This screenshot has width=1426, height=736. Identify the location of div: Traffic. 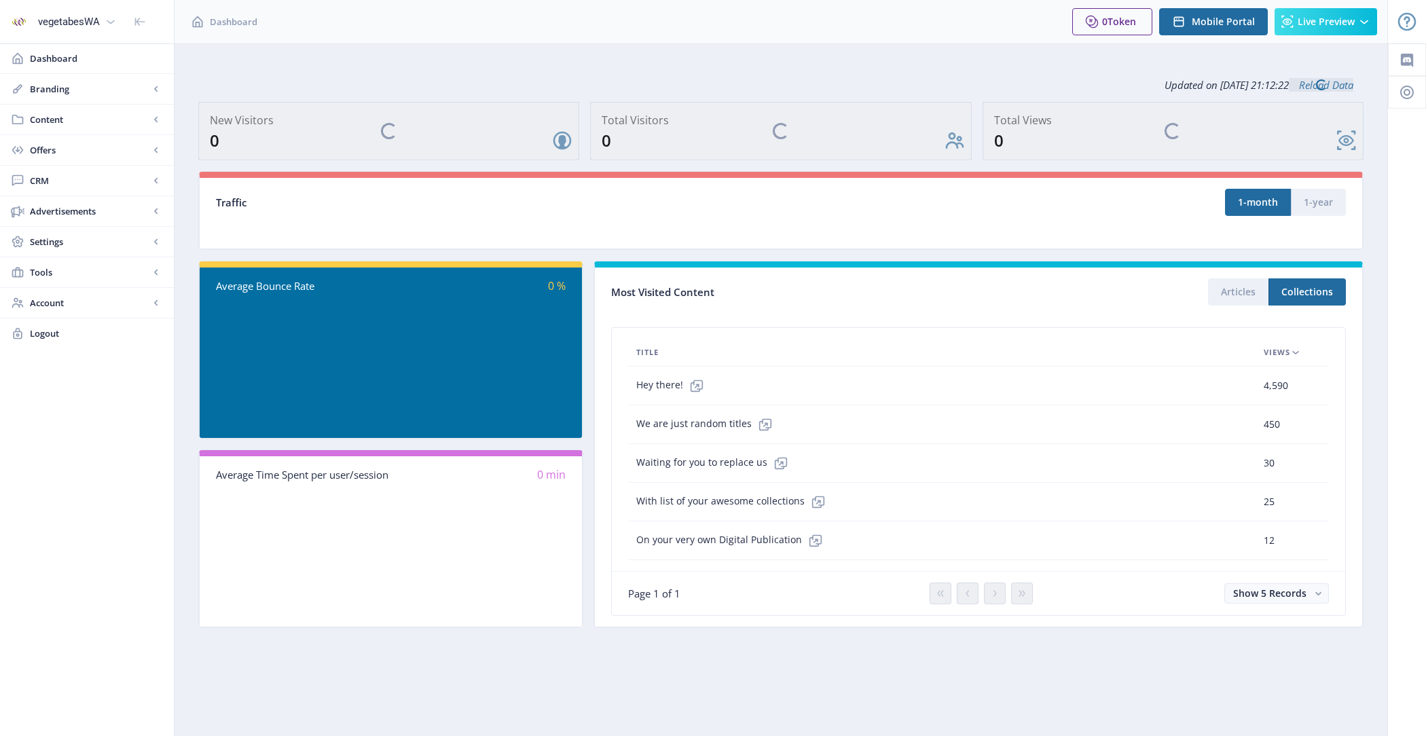
(498, 202).